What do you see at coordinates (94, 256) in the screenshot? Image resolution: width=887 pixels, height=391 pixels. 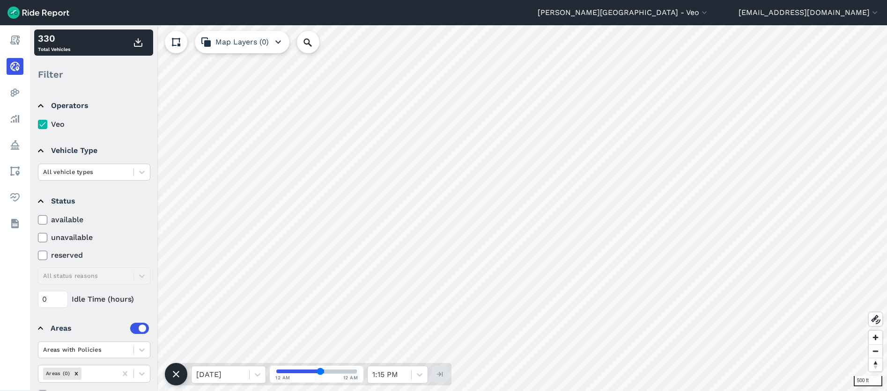 I see `label: reserved` at bounding box center [94, 256].